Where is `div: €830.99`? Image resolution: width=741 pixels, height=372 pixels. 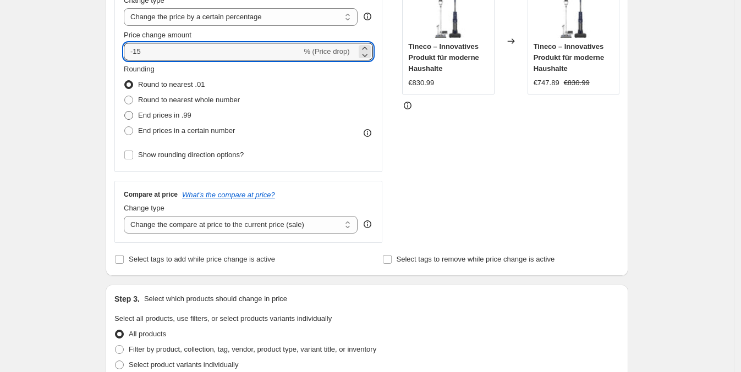 div: €830.99 is located at coordinates (421, 83).